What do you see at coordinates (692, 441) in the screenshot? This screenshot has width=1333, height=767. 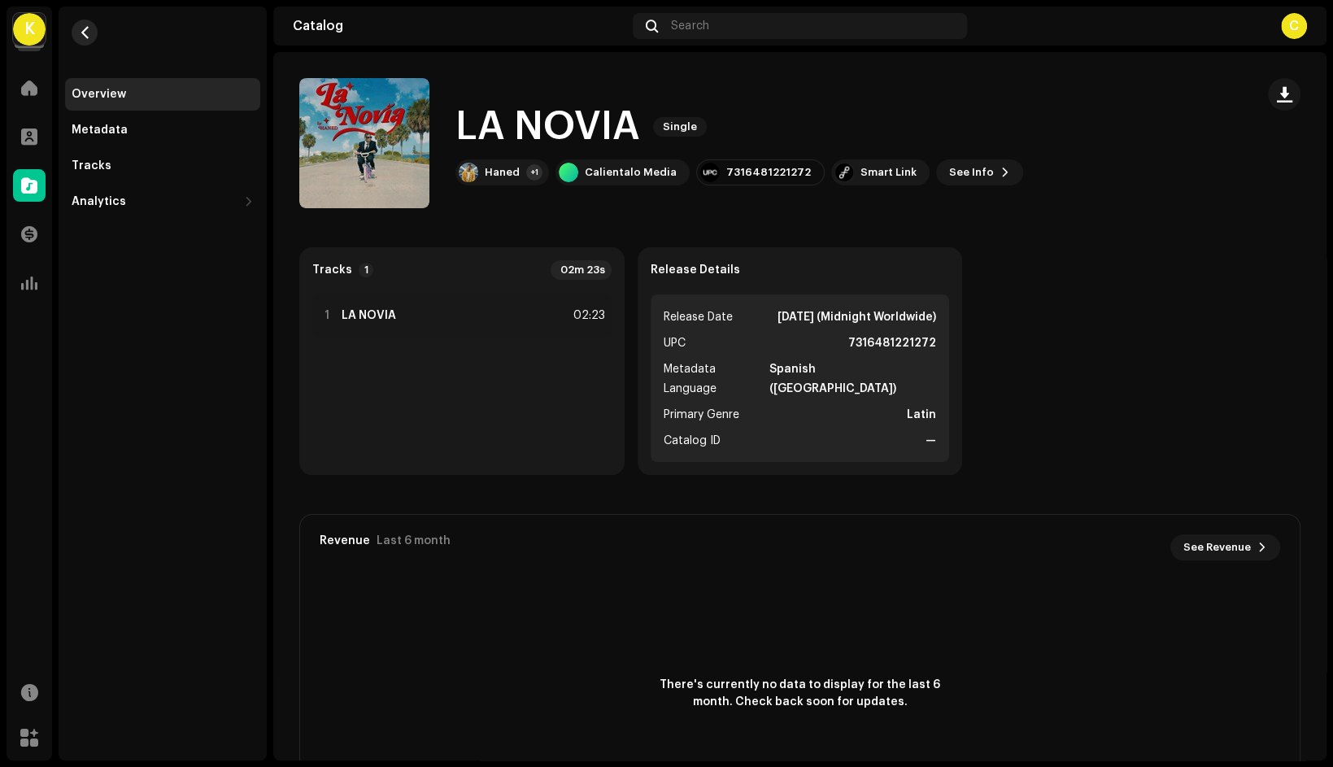 I see `span: Catalog ID` at bounding box center [692, 441].